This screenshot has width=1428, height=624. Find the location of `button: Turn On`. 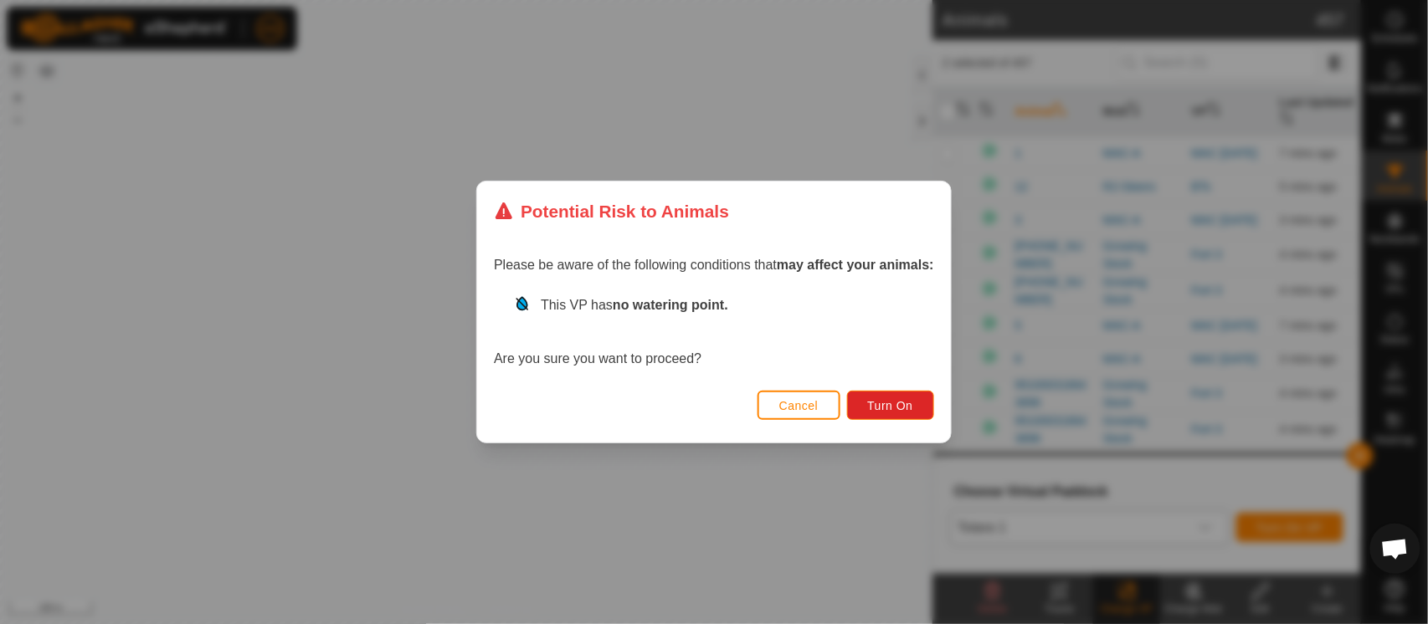

button: Turn On is located at coordinates (890, 405).